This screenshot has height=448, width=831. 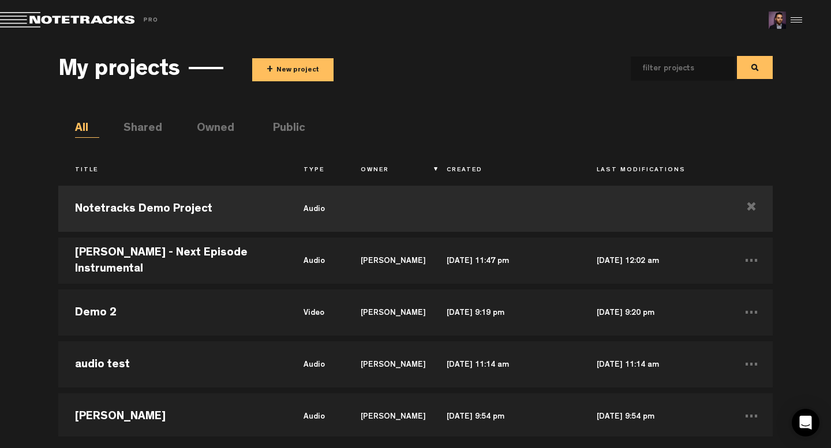 What do you see at coordinates (209, 129) in the screenshot?
I see `li: Owned` at bounding box center [209, 129].